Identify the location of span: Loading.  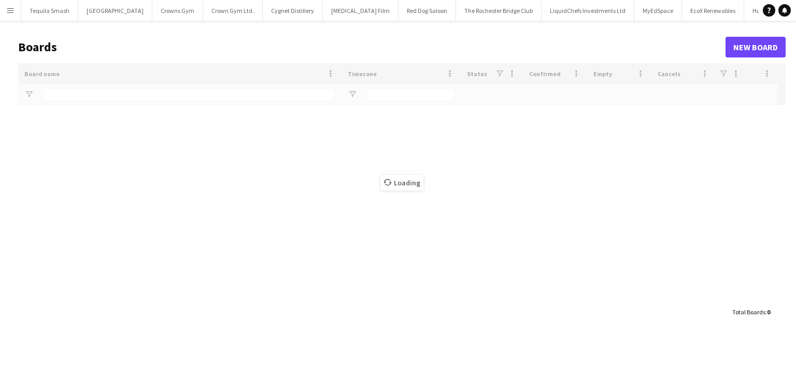
(402, 183).